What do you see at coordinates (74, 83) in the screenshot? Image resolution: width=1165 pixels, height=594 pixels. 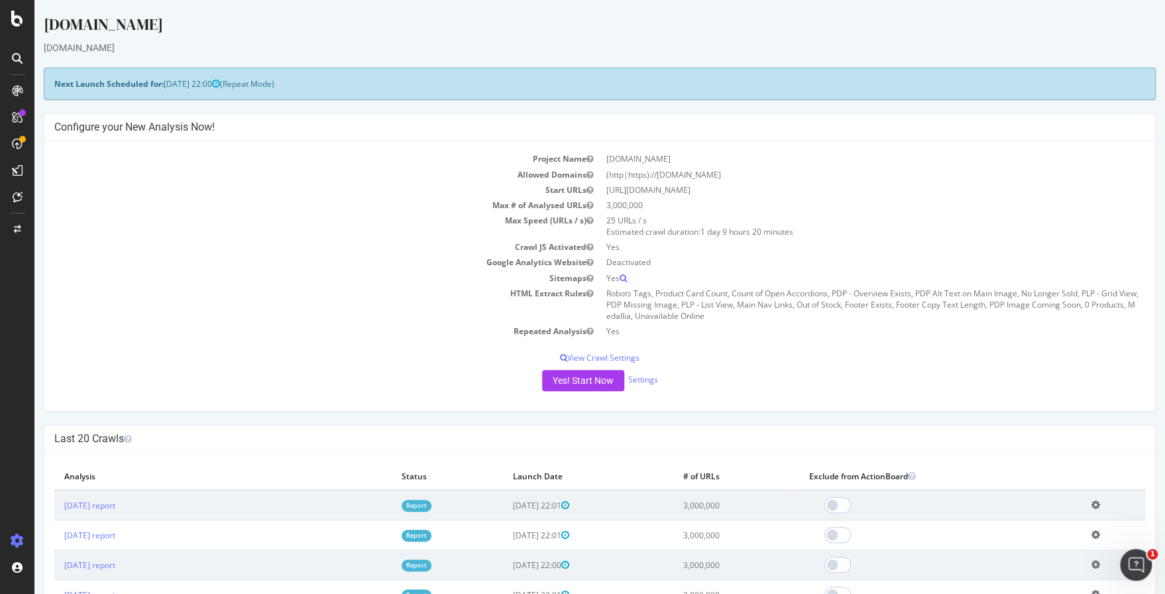 I see `strong: Next Launch Scheduled for:` at bounding box center [74, 83].